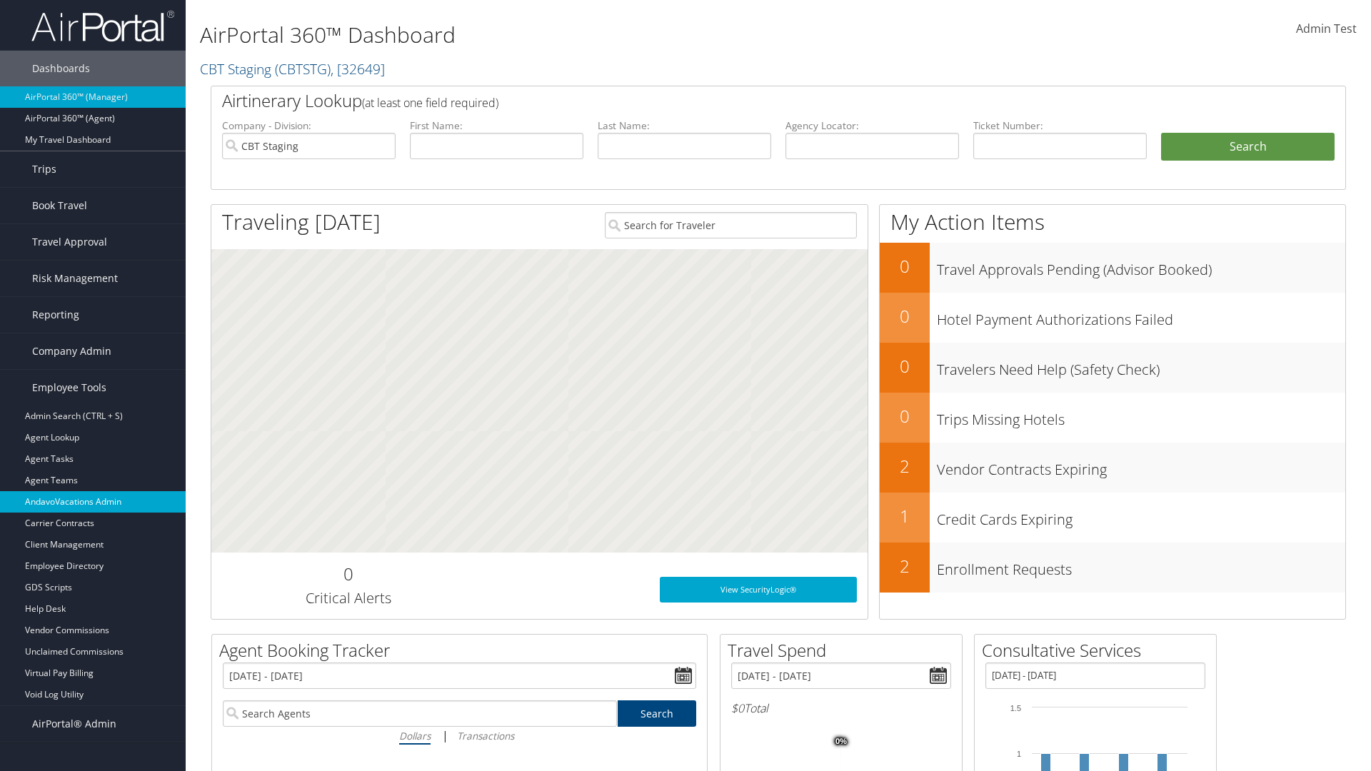  What do you see at coordinates (358, 69) in the screenshot?
I see `span: , [ 32649 ]` at bounding box center [358, 69].